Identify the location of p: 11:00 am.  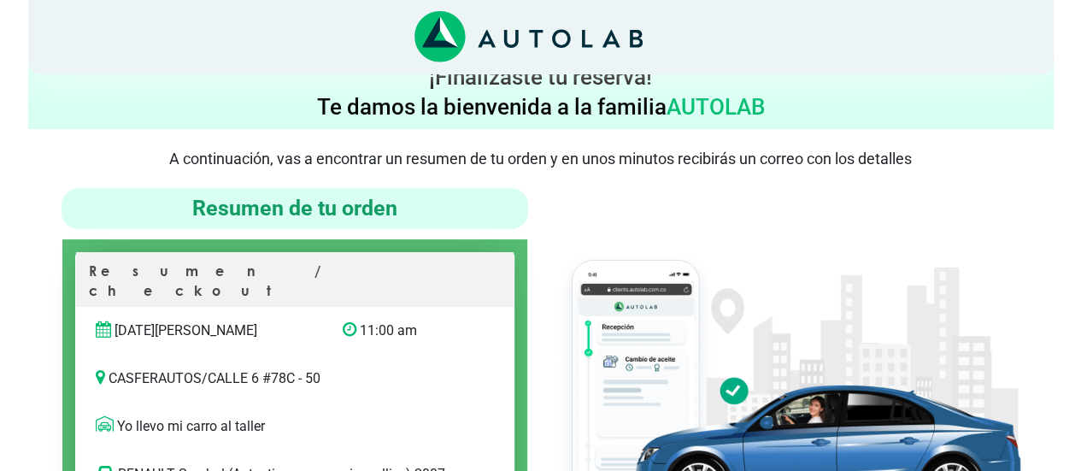
(400, 331).